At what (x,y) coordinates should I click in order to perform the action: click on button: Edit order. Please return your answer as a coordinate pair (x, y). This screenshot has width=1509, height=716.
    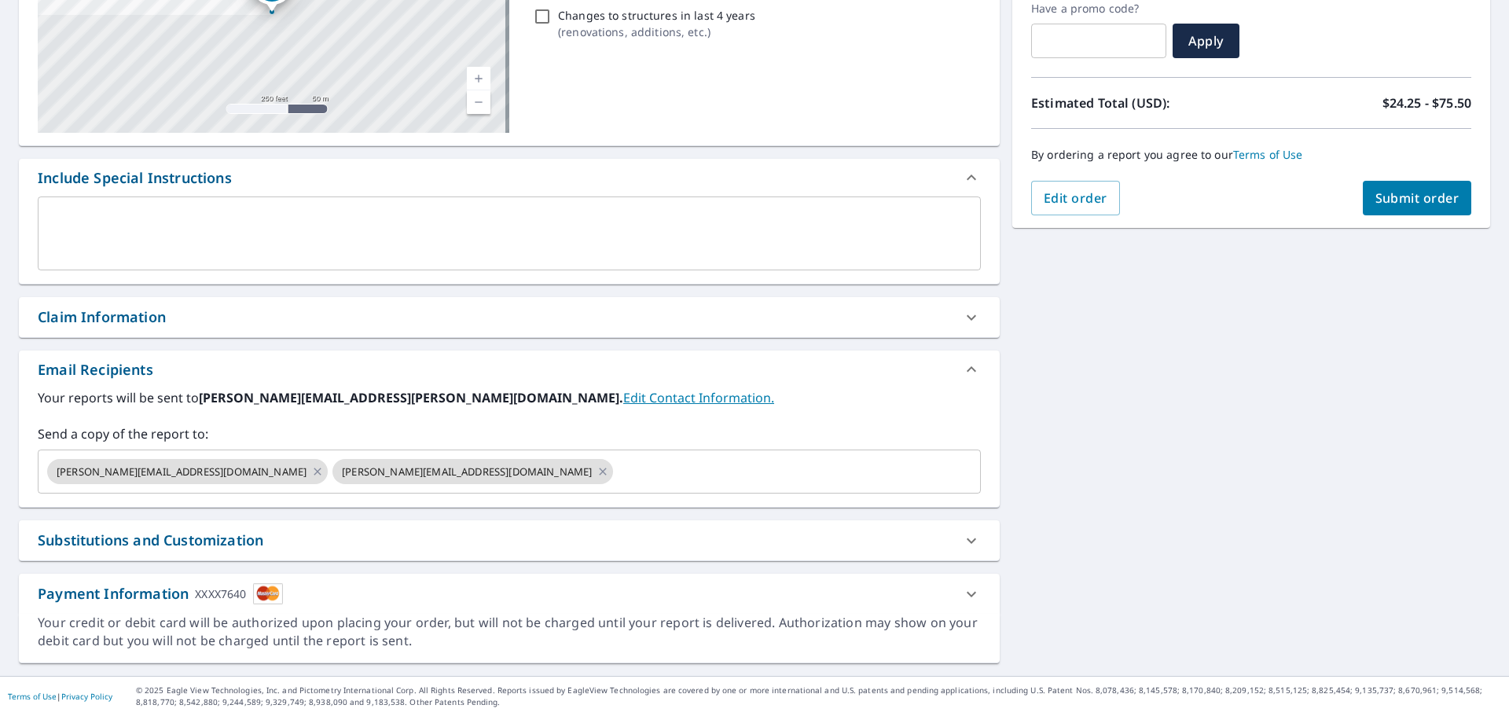
    Looking at the image, I should click on (1075, 198).